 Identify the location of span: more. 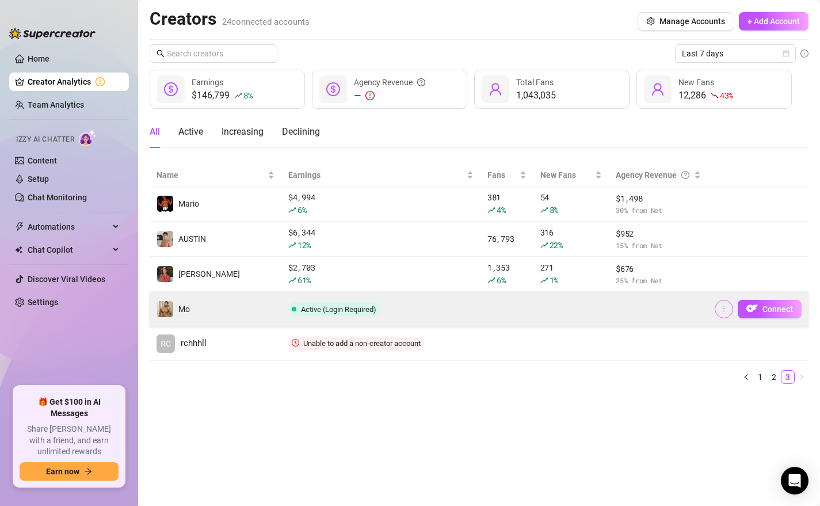
(724, 309).